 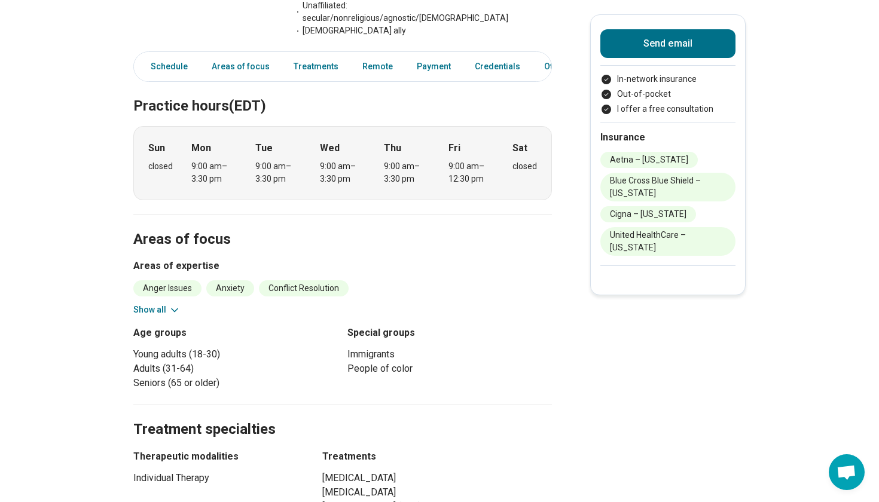 What do you see at coordinates (217, 457) in the screenshot?
I see `h3: Therapeutic modalities` at bounding box center [217, 457].